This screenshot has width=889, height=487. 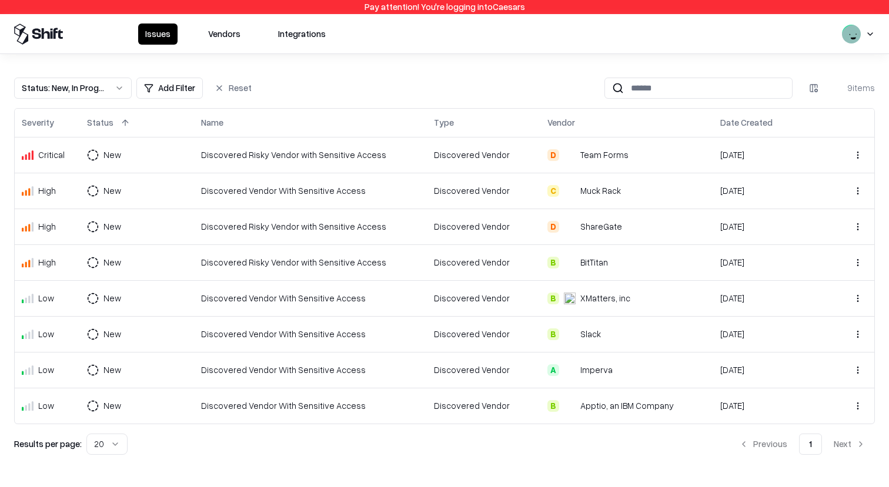 I want to click on img: Apptio, an IBM Company, so click(x=570, y=406).